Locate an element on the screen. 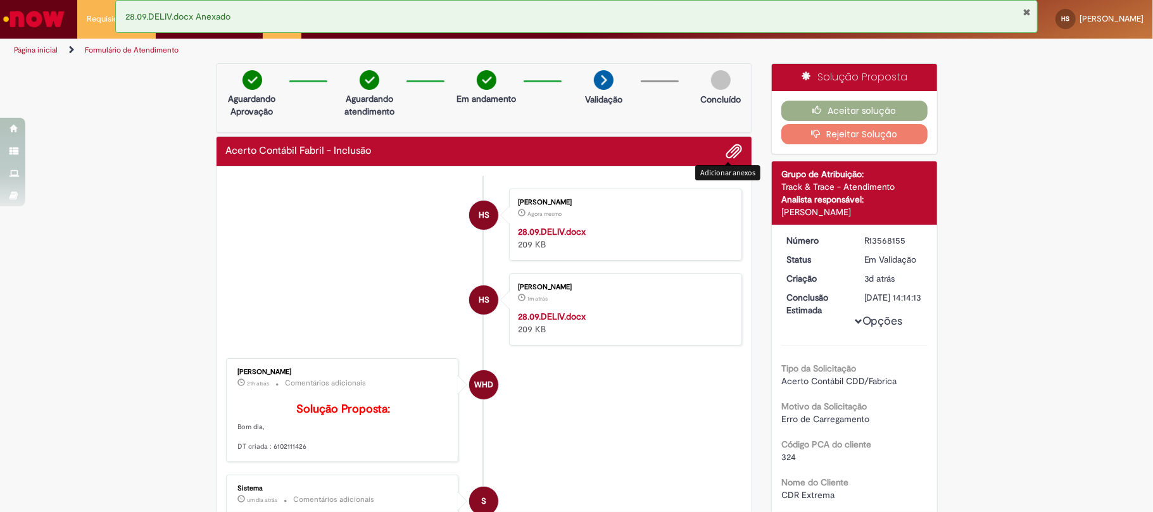 The width and height of the screenshot is (1153, 512). span: 3d atrás is located at coordinates (880, 279).